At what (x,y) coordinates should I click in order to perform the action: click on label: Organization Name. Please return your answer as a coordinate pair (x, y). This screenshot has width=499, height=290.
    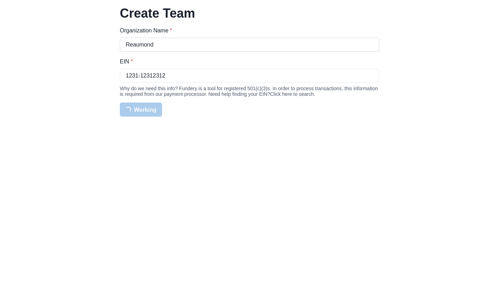
    Looking at the image, I should click on (247, 31).